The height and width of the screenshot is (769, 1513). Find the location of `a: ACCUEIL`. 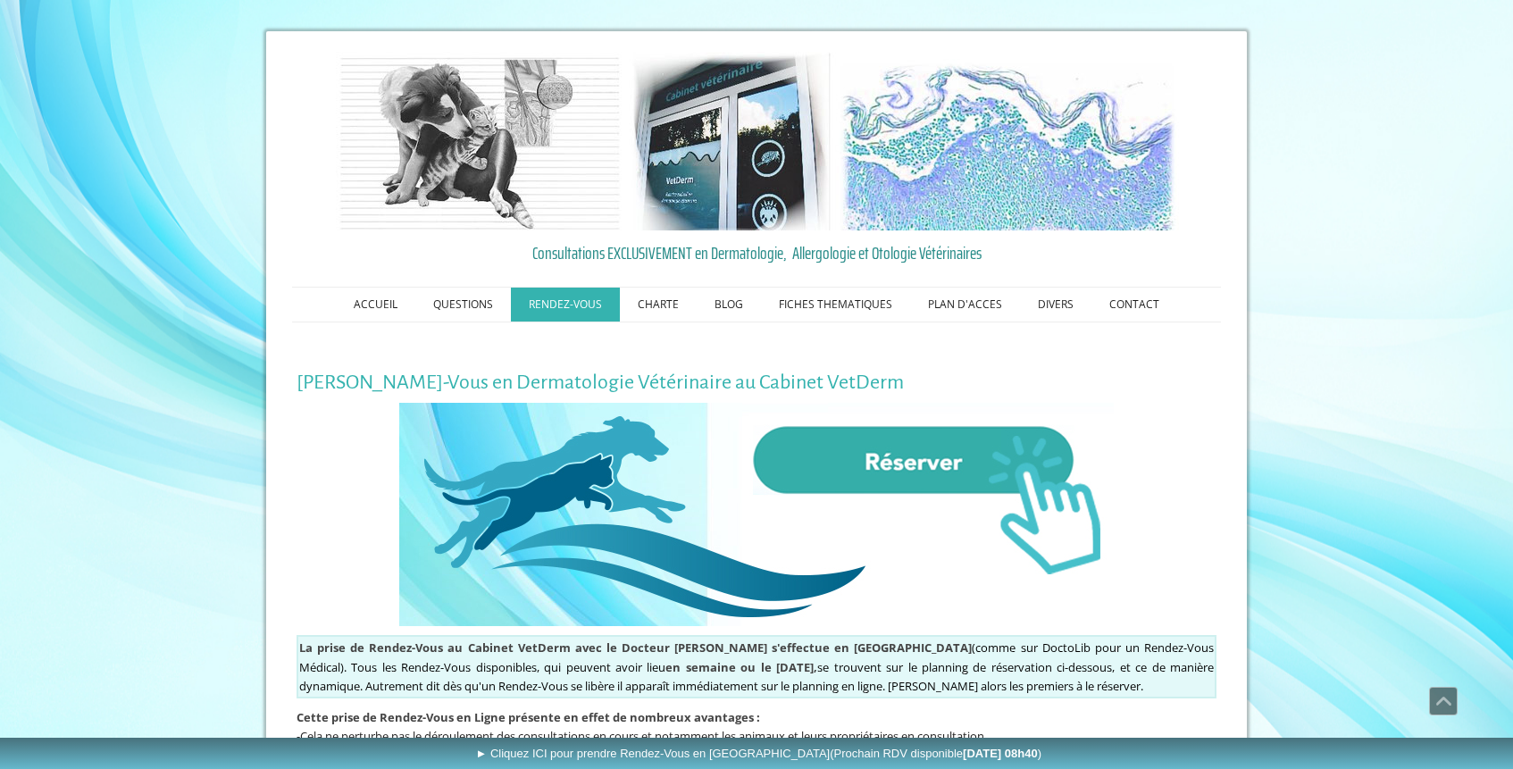

a: ACCUEIL is located at coordinates (375, 305).